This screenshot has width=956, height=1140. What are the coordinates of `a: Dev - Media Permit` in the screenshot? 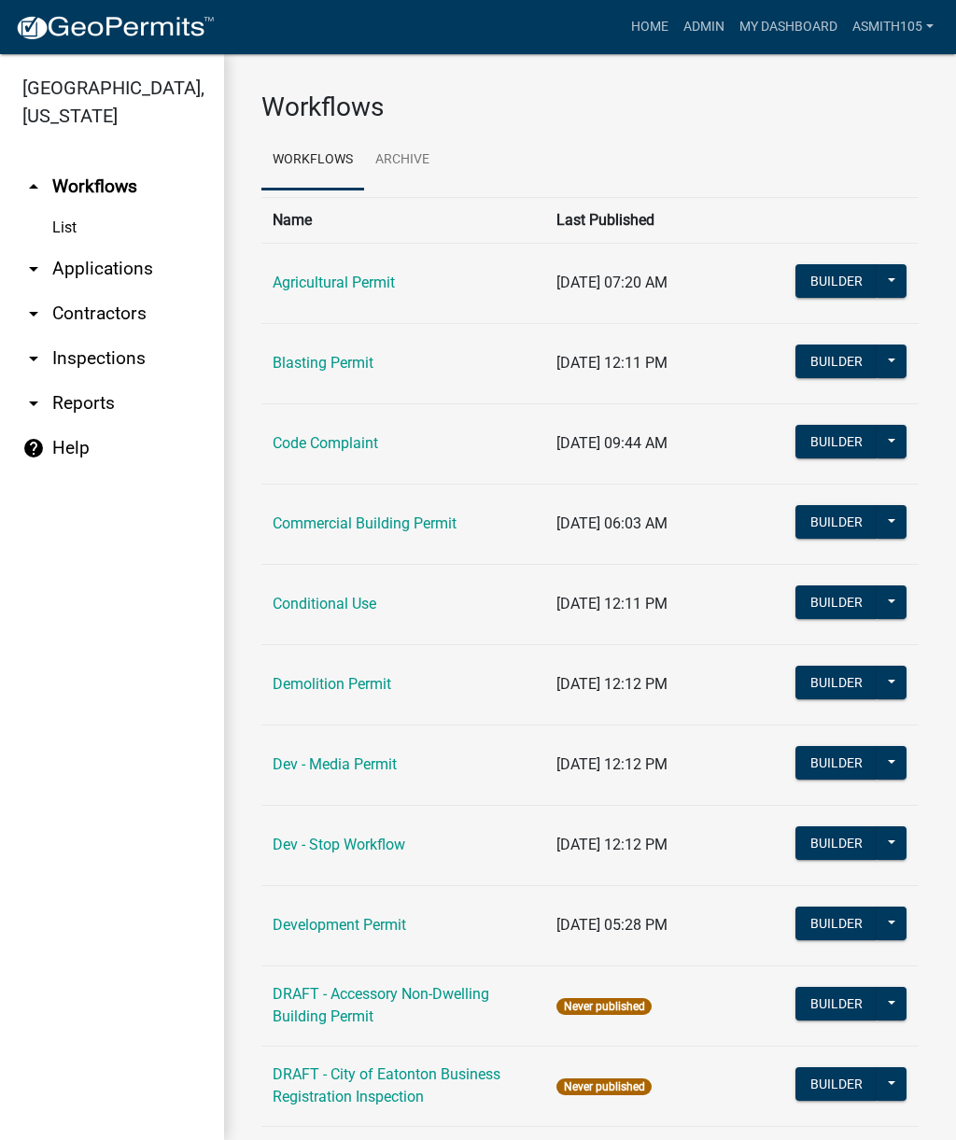 It's located at (334, 764).